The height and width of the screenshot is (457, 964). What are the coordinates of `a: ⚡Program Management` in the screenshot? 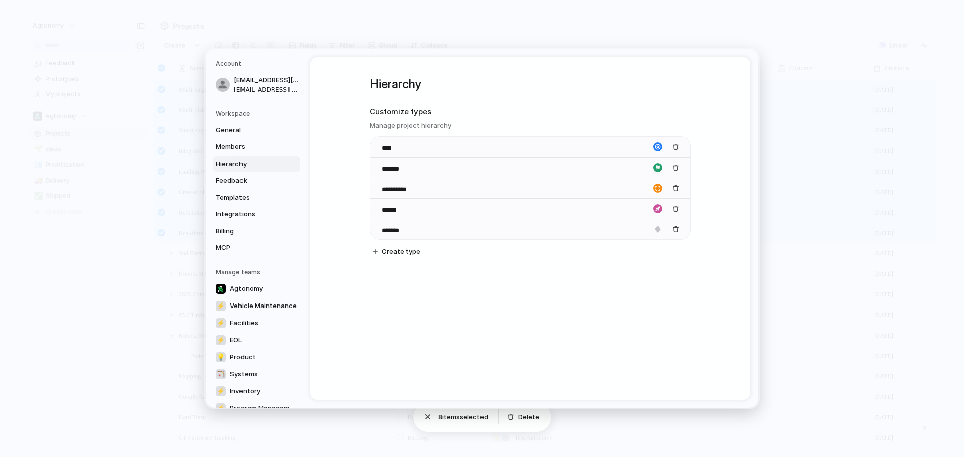 It's located at (257, 409).